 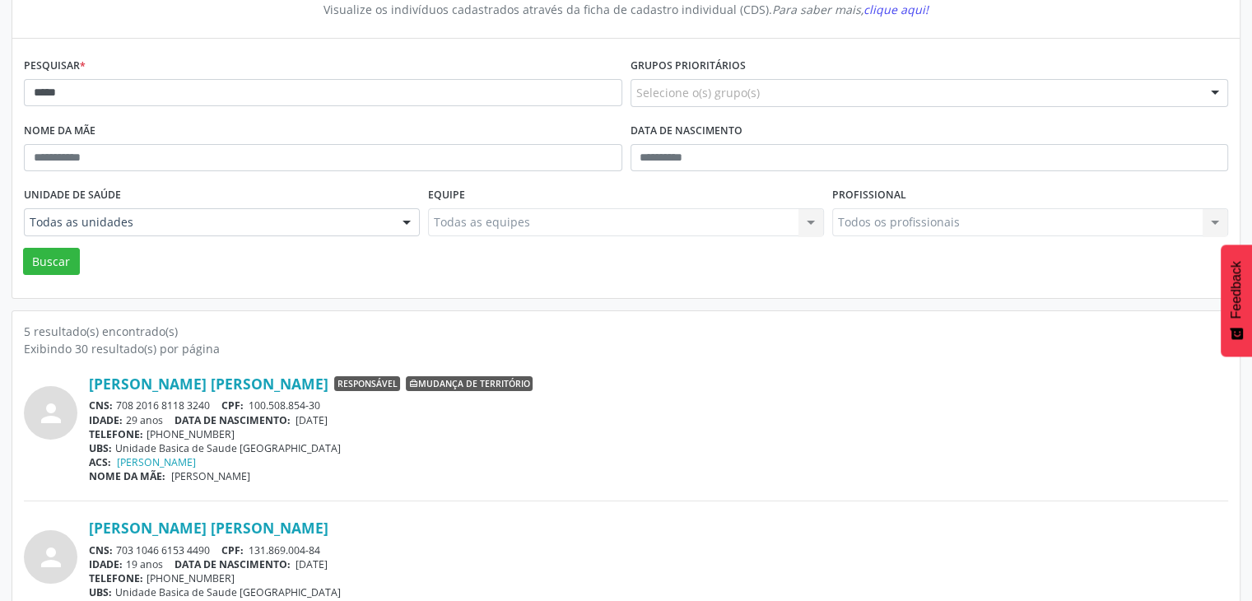 I want to click on span: Responsável, so click(x=367, y=384).